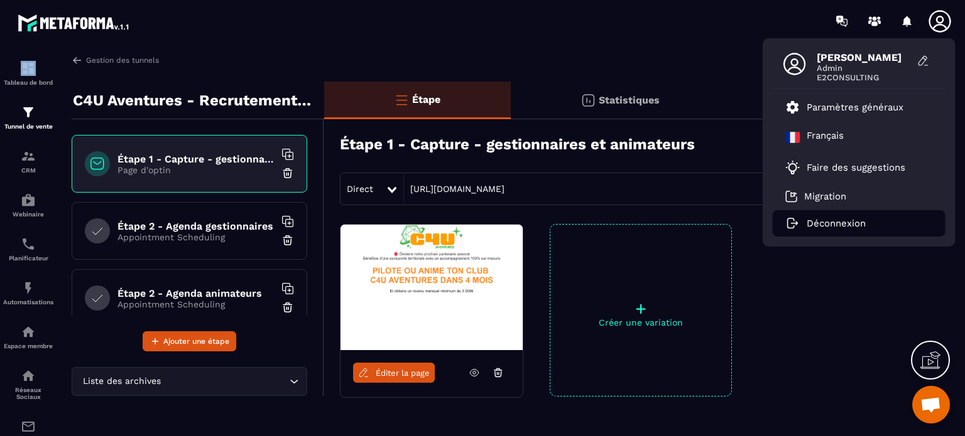 The width and height of the screenshot is (965, 436). What do you see at coordinates (629, 100) in the screenshot?
I see `p: Statistiques` at bounding box center [629, 100].